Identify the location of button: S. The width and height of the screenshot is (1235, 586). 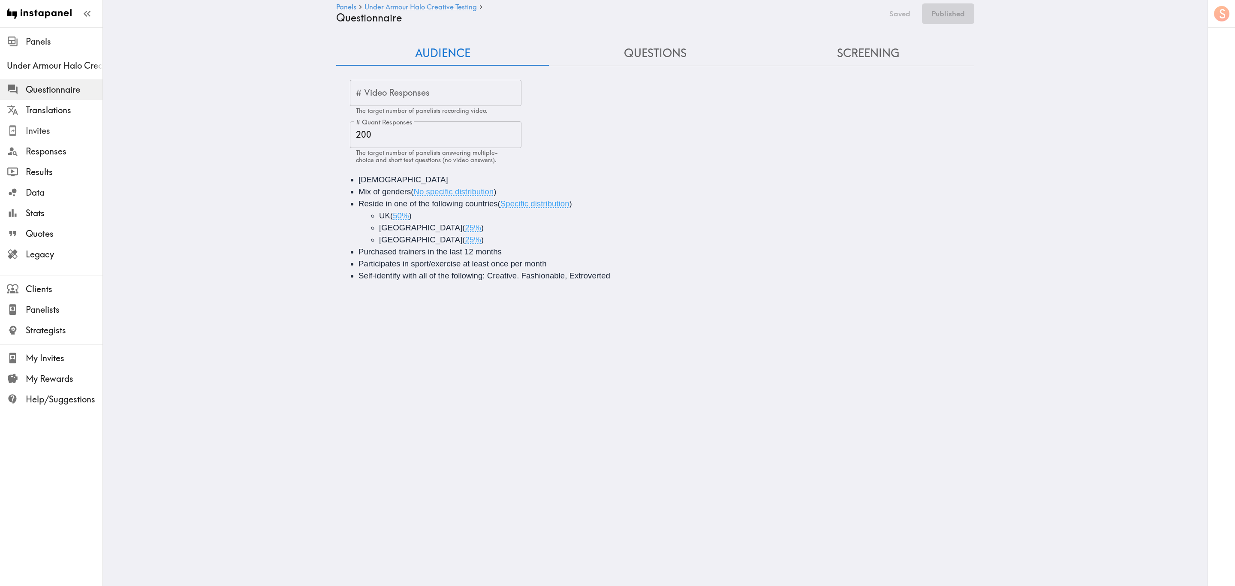
(1222, 14).